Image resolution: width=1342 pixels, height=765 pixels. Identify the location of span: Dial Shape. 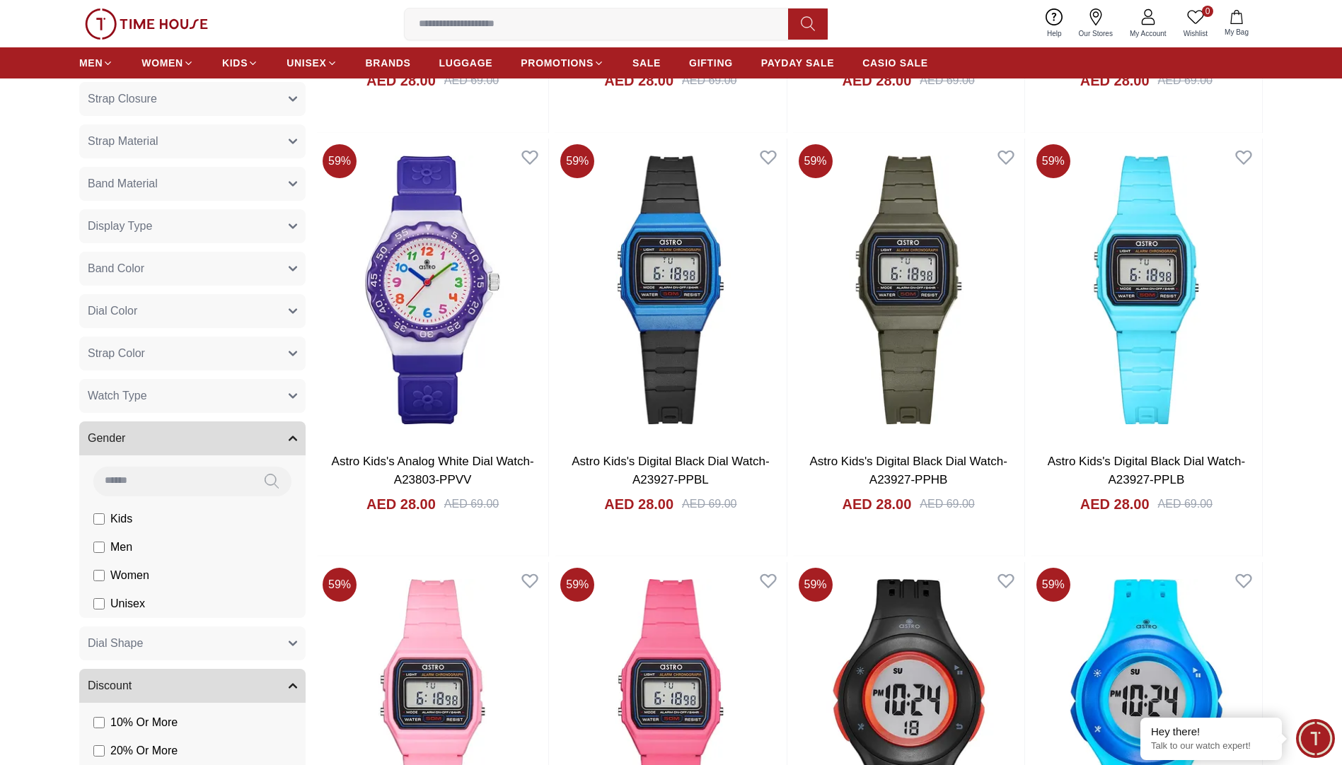
(115, 644).